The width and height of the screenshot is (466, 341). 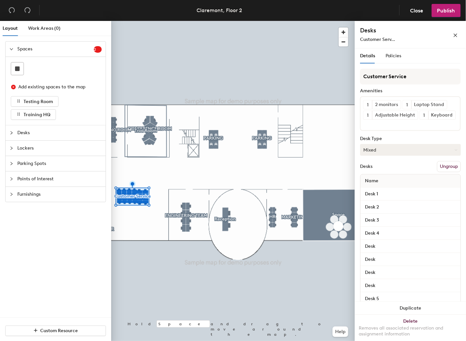 What do you see at coordinates (368, 56) in the screenshot?
I see `span: Details` at bounding box center [368, 56].